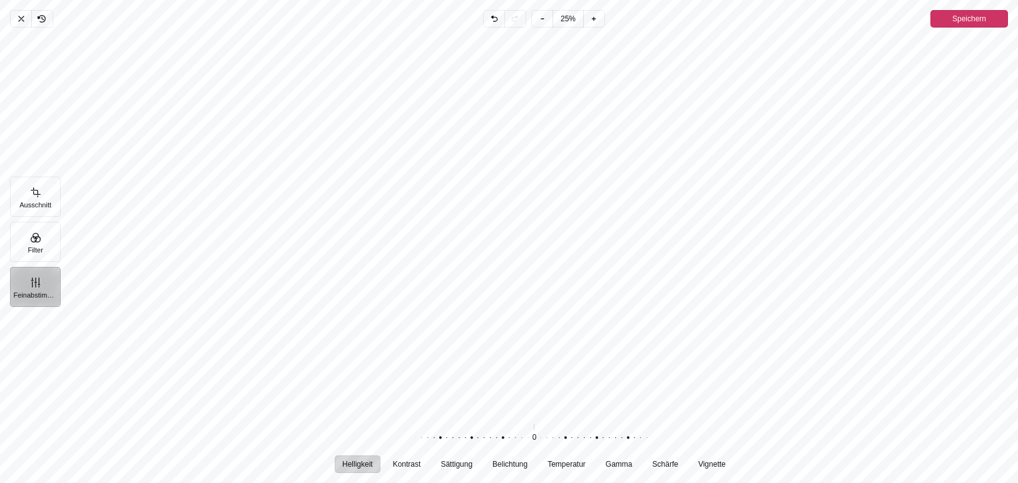 The image size is (1018, 483). What do you see at coordinates (969, 19) in the screenshot?
I see `button: Speichern` at bounding box center [969, 19].